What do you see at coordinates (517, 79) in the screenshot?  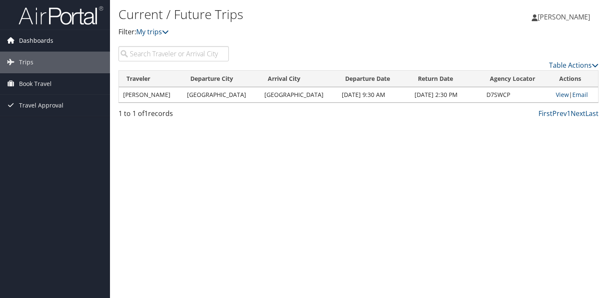 I see `th: Agency Locator: activate to sort column ascending` at bounding box center [517, 79].